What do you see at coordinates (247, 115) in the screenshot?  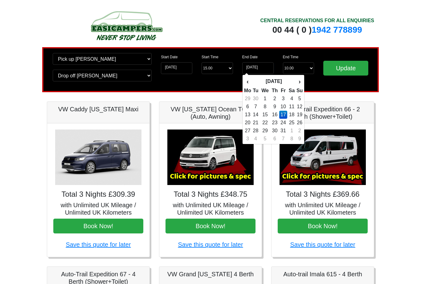 I see `td: 13` at bounding box center [247, 115].